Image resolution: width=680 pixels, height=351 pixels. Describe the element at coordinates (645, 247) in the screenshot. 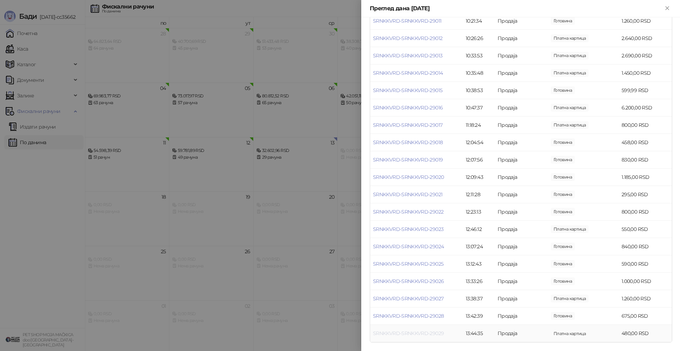

I see `td: 840,00 RSD` at that location.